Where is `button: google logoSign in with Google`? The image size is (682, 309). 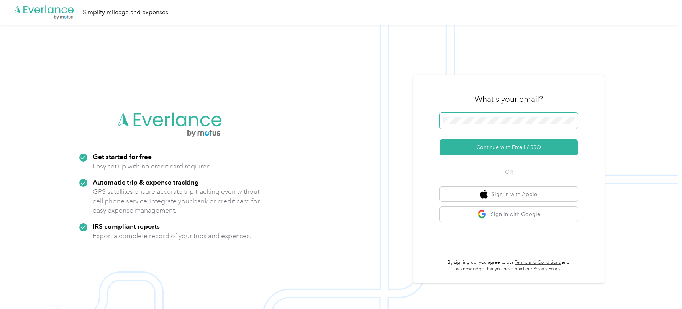 button: google logoSign in with Google is located at coordinates (509, 214).